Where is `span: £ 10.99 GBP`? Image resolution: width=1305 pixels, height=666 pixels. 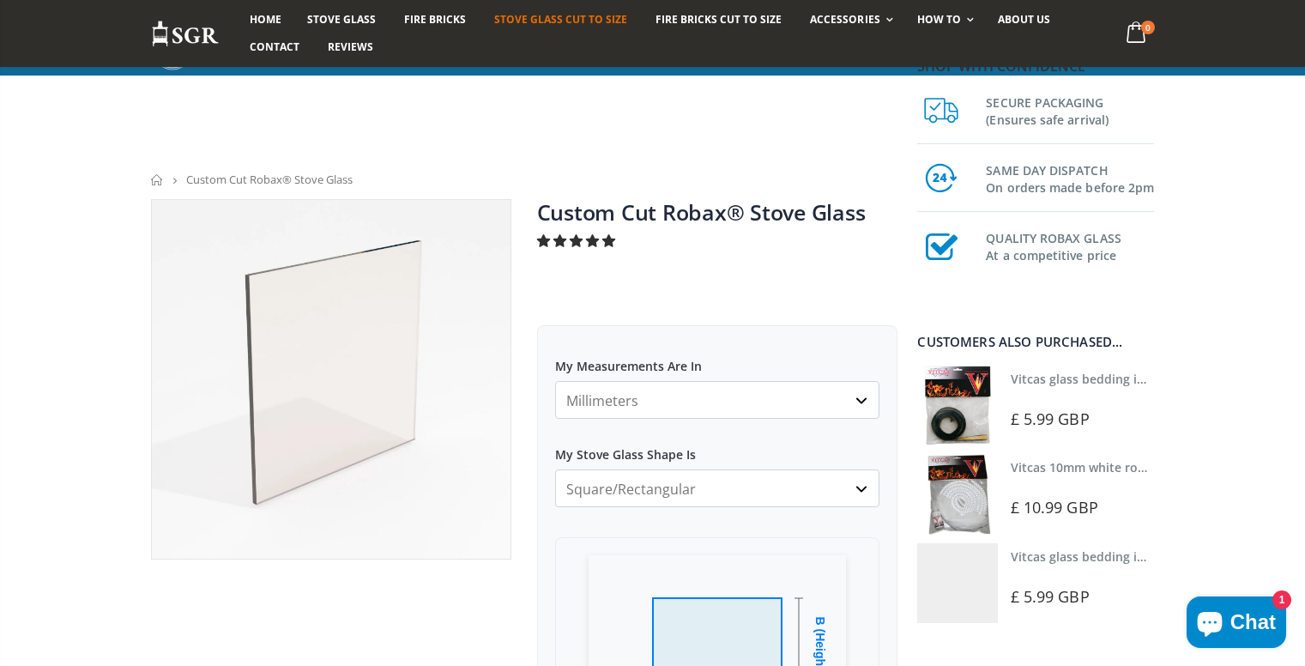
span: £ 10.99 GBP is located at coordinates (1054, 507).